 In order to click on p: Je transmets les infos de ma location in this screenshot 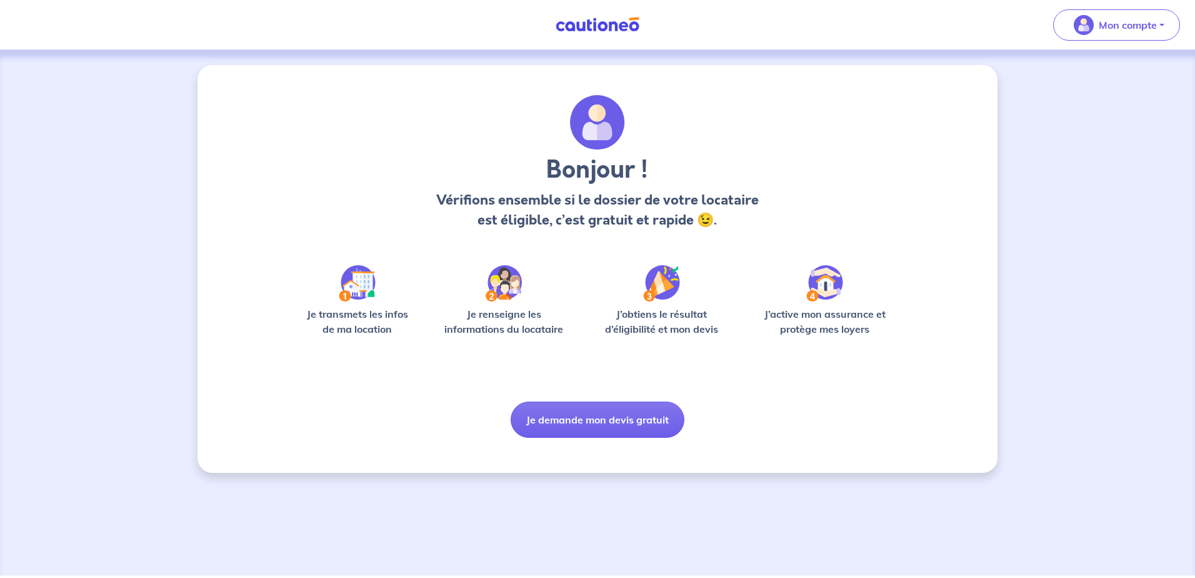, I will do `click(357, 321)`.